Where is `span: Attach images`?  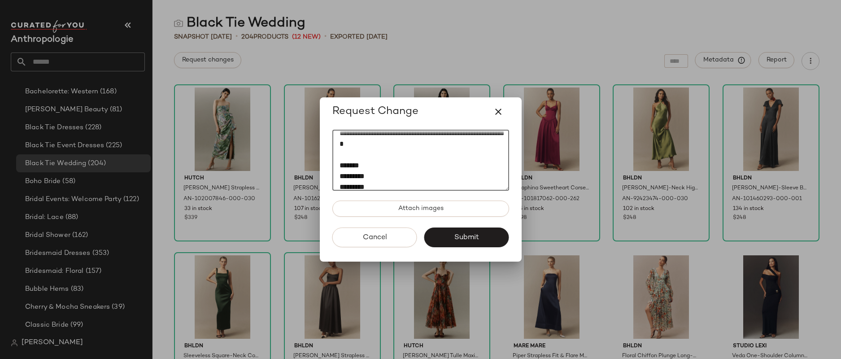
span: Attach images is located at coordinates (421, 209).